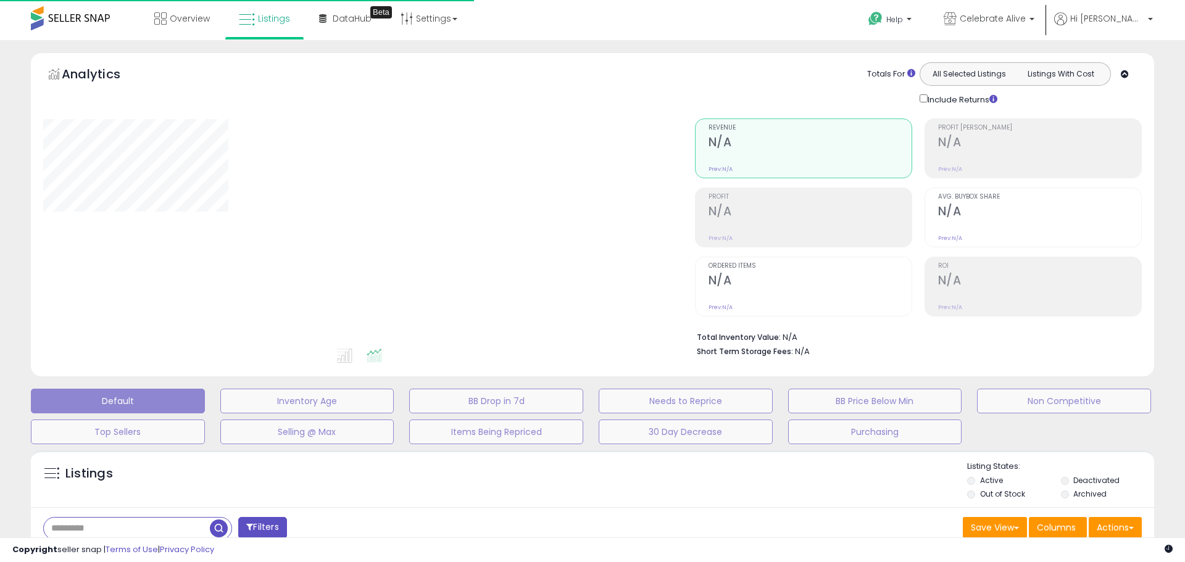  Describe the element at coordinates (274, 19) in the screenshot. I see `span: Listings` at that location.